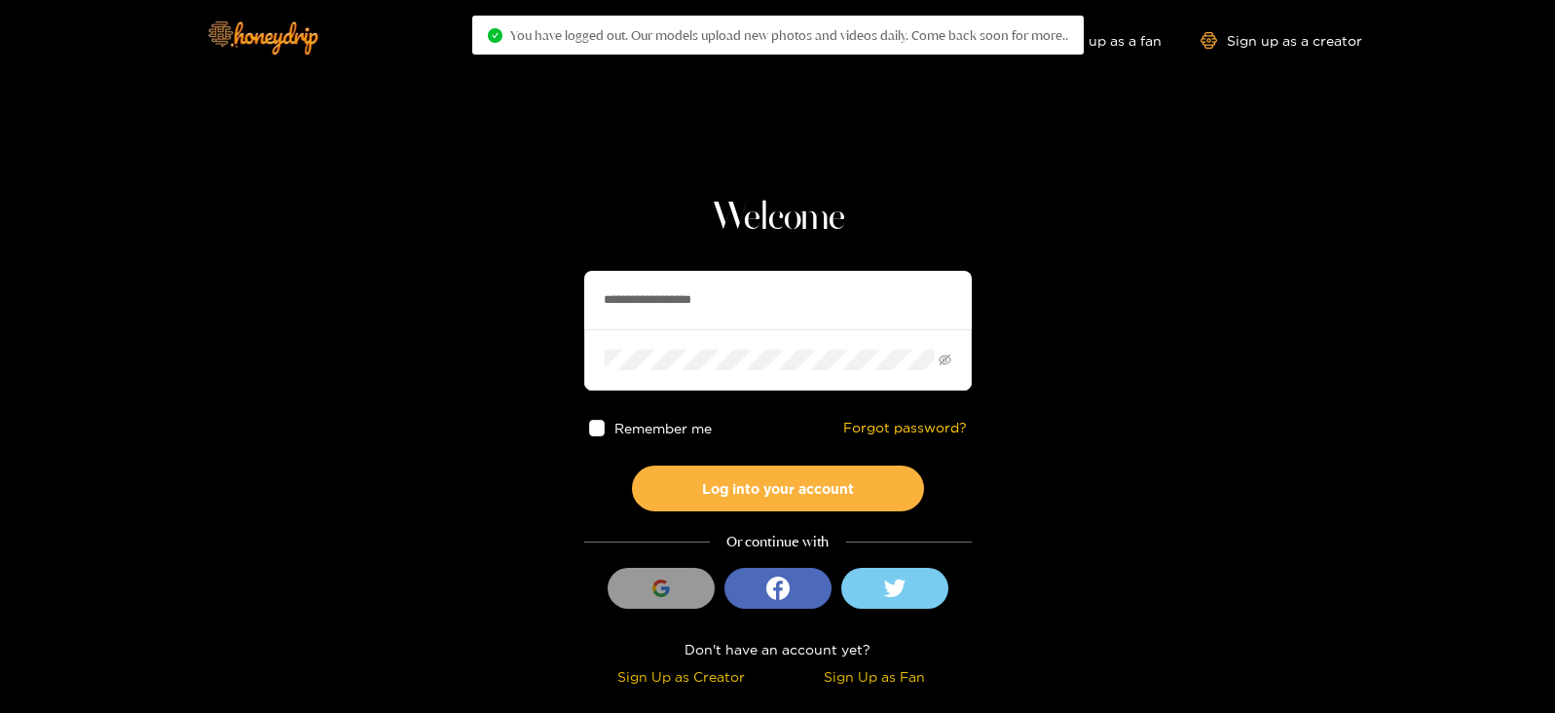 The image size is (1555, 713). What do you see at coordinates (874, 676) in the screenshot?
I see `div: Sign Up as Fan` at bounding box center [874, 676].